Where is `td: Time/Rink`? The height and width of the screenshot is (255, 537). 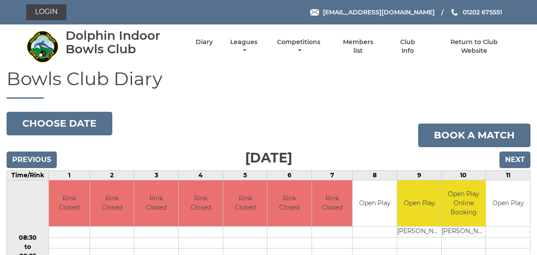 td: Time/Rink is located at coordinates (28, 176).